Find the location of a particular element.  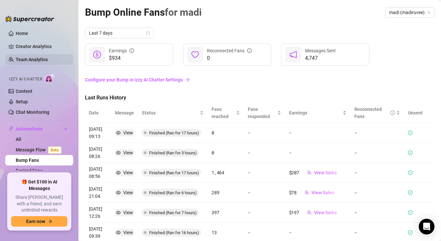

span: Fans reached is located at coordinates (223, 113).